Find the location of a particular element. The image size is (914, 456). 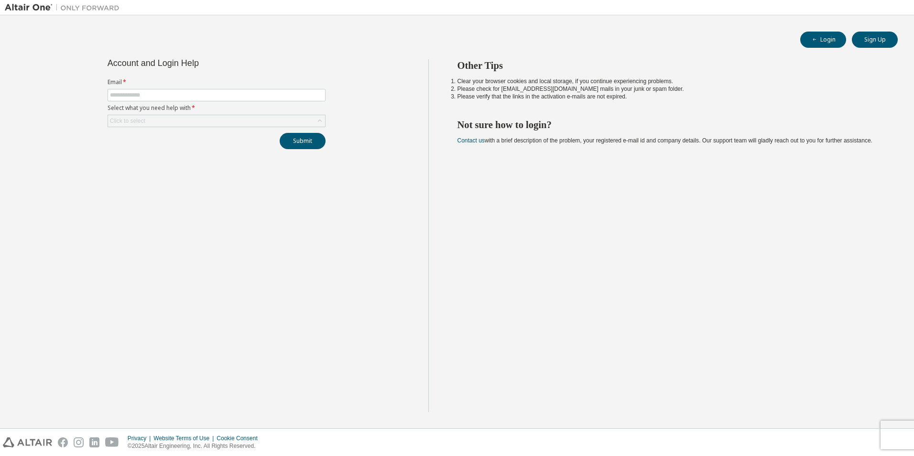

button: Submit is located at coordinates (302, 141).